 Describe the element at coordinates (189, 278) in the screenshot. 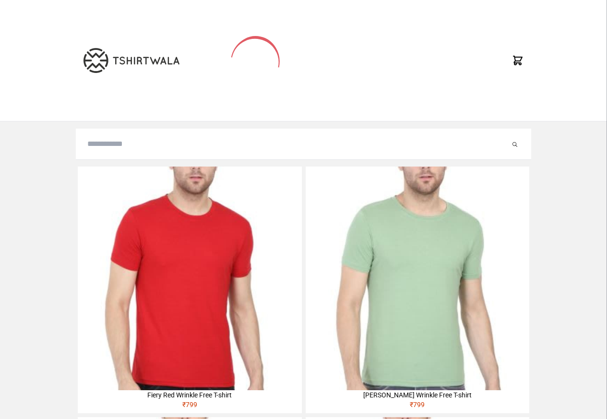

I see `img: 4M6A2225-320x320.jpg` at that location.